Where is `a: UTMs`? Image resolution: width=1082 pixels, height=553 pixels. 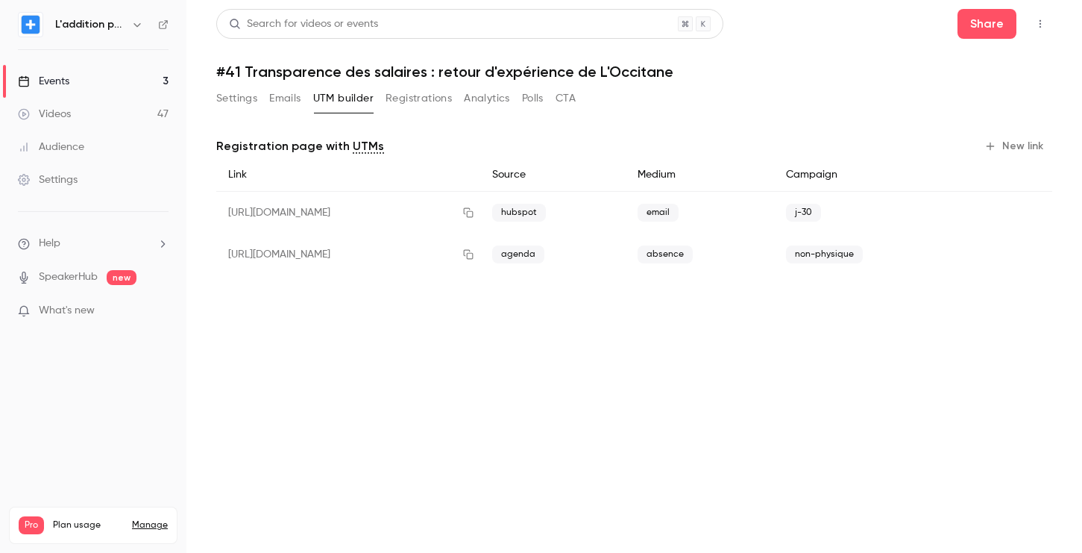
a: UTMs is located at coordinates (368, 146).